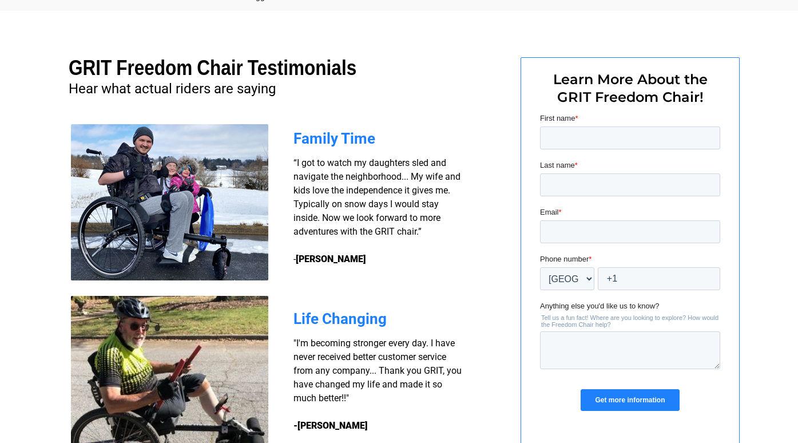  Describe the element at coordinates (172, 89) in the screenshot. I see `span: Hear what actual riders are saying` at that location.